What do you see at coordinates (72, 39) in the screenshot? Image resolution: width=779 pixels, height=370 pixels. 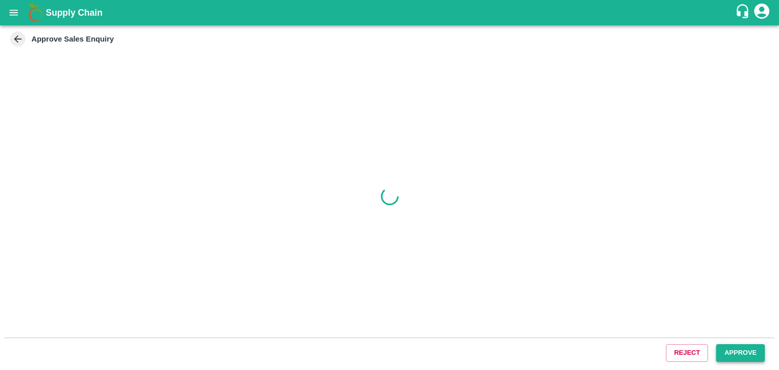 I see `strong: Approve Sales Enquiry` at bounding box center [72, 39].